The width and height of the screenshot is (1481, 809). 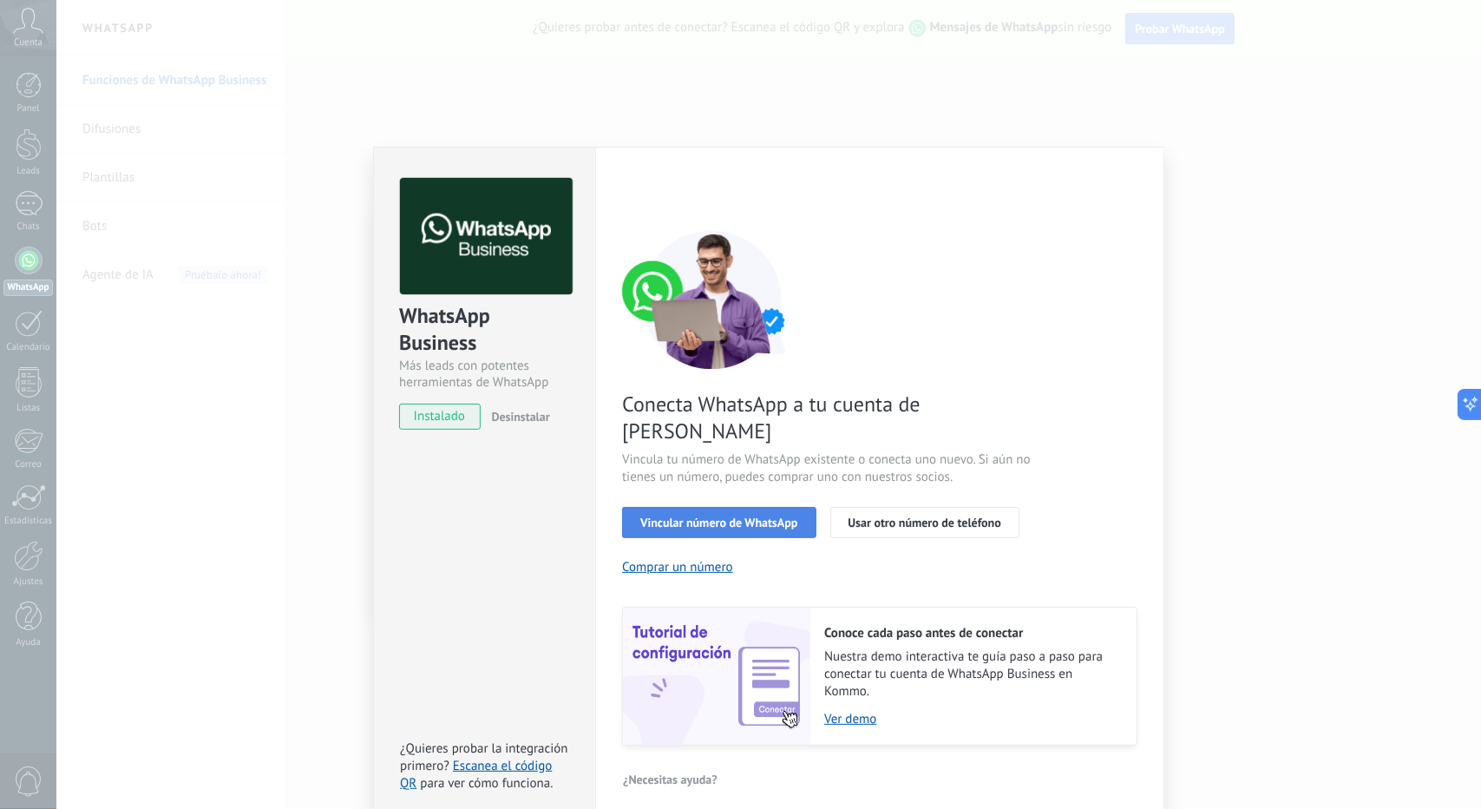 I want to click on span: Vincular número de WhatsApp, so click(x=719, y=522).